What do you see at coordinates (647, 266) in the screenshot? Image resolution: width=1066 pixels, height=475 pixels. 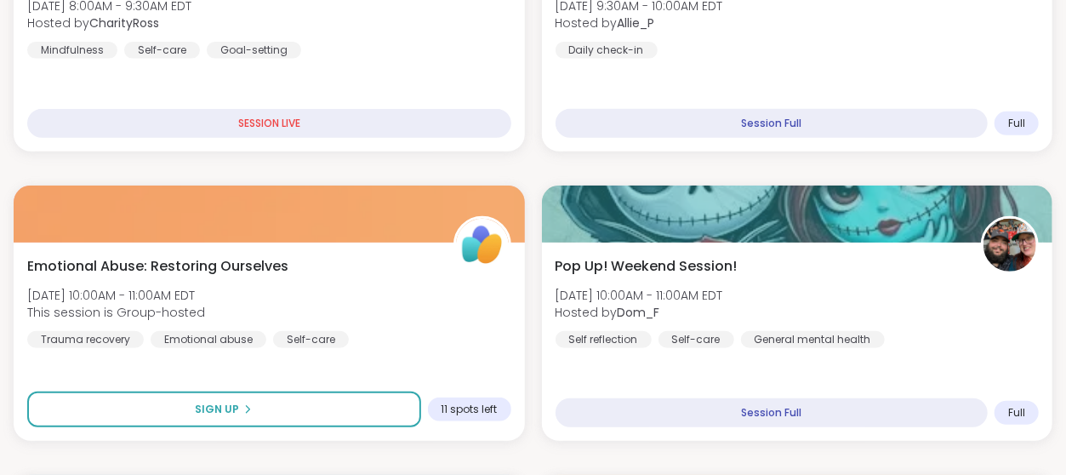 I see `span: Pop Up! Weekend Session!` at bounding box center [647, 266].